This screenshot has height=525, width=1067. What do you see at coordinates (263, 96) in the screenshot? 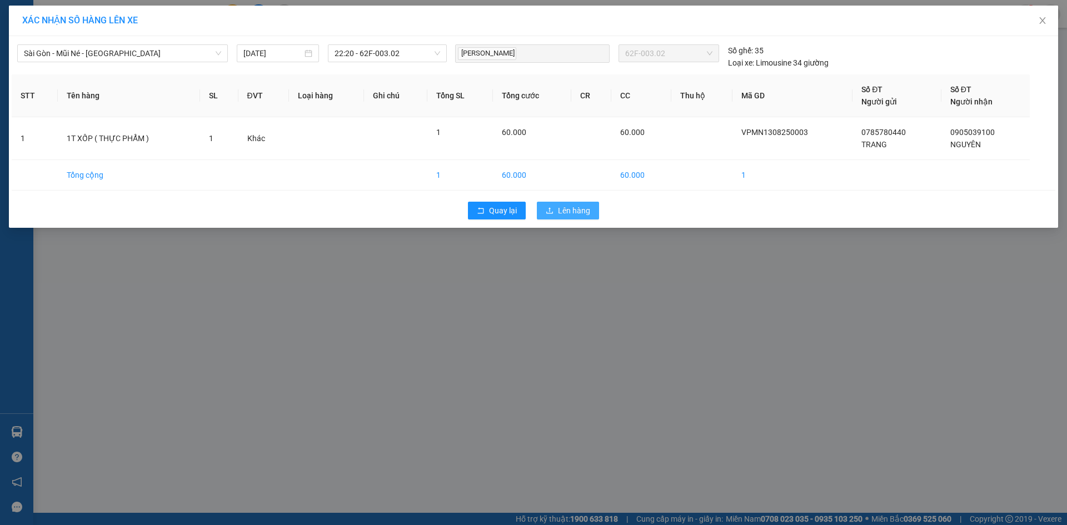
I see `th: ĐVT` at bounding box center [263, 96].